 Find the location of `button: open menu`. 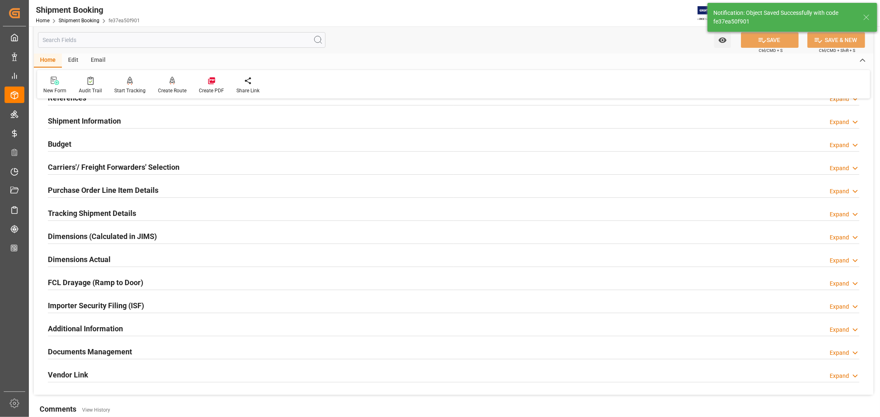

button: open menu is located at coordinates (722, 40).